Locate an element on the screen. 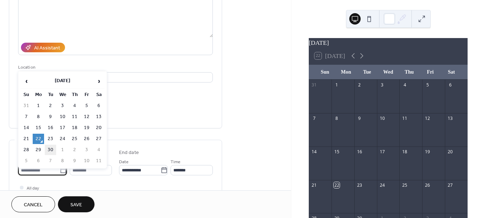 This screenshot has width=485, height=218. div: 9 is located at coordinates (359, 118).